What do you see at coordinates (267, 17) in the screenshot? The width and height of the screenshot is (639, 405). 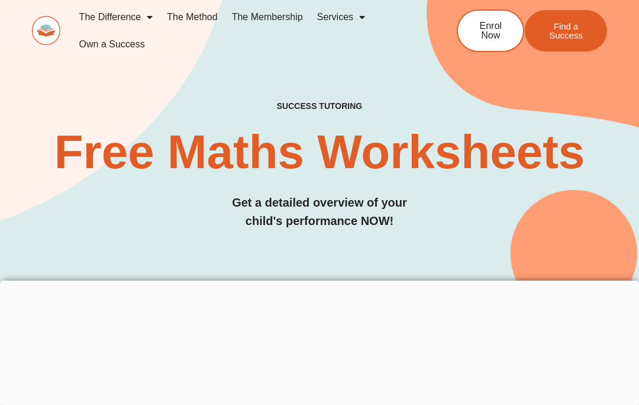 I see `a: The Membership` at bounding box center [267, 17].